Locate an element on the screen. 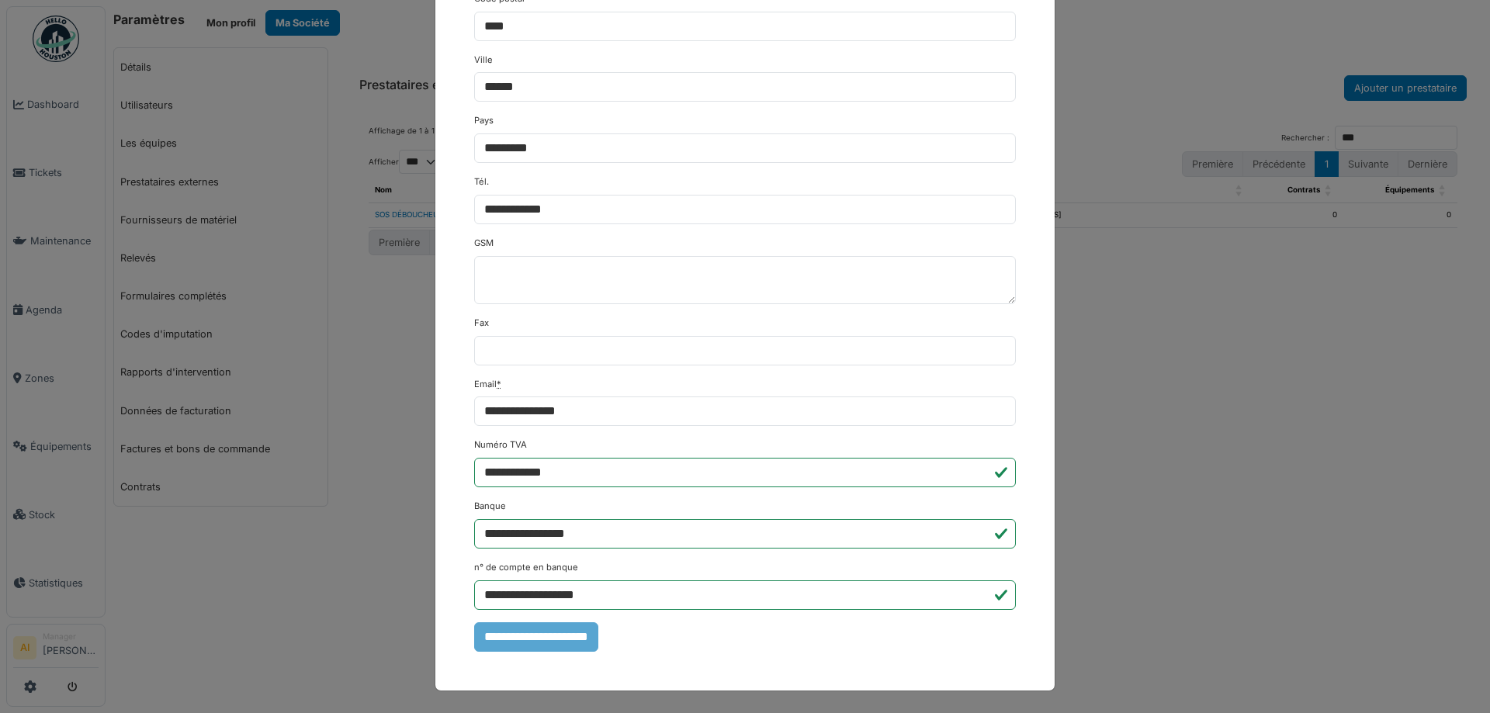 Image resolution: width=1490 pixels, height=713 pixels. label: Numéro TVA is located at coordinates (501, 445).